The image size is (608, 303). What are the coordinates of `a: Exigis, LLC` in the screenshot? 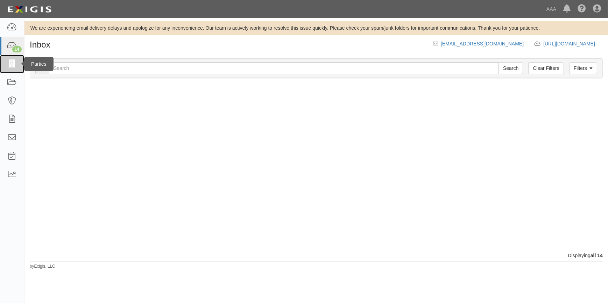 It's located at (45, 267).